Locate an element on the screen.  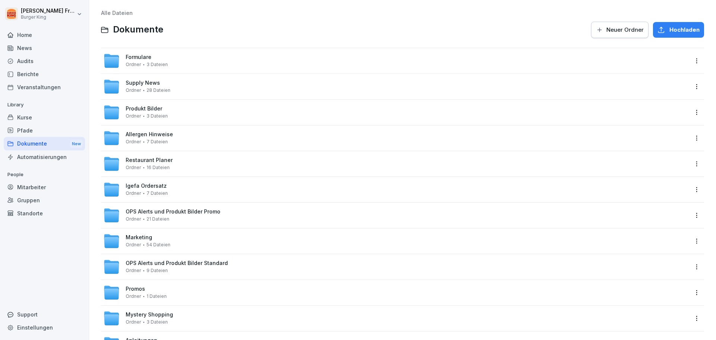
span: 9 Dateien is located at coordinates (157, 270).